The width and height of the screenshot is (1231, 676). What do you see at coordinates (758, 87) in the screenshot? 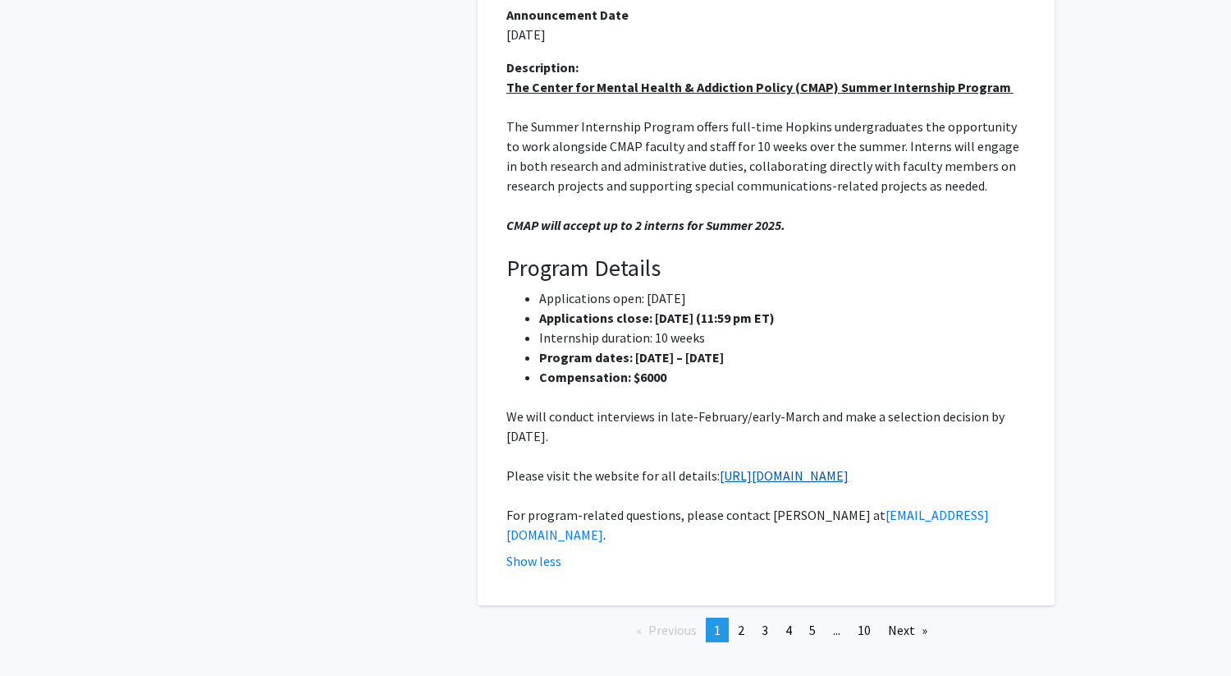
I see `u: The Center for Mental Health & Addiction Policy (CMAP) Summer Internship Program` at bounding box center [758, 87].